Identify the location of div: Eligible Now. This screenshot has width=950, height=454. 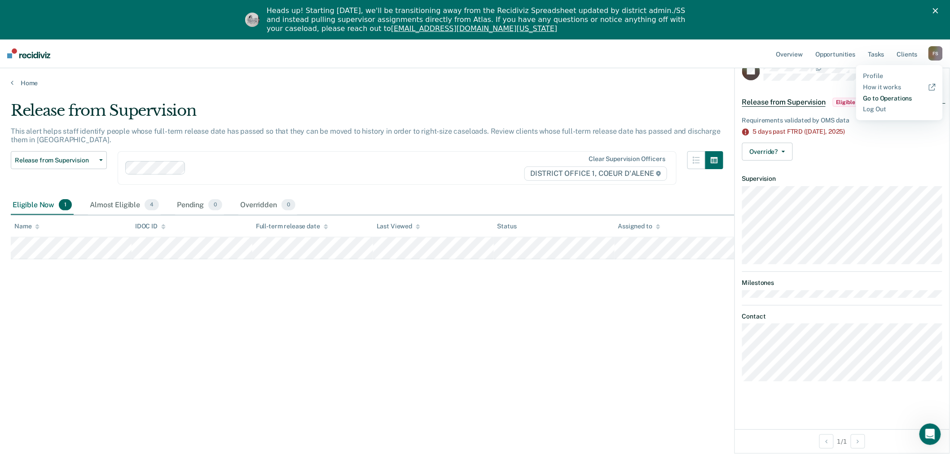
(42, 206).